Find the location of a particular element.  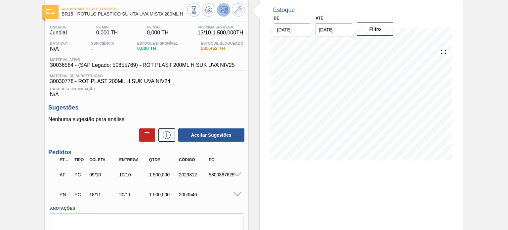

span: 13/10 - 1.500,000 TH is located at coordinates (221, 33).